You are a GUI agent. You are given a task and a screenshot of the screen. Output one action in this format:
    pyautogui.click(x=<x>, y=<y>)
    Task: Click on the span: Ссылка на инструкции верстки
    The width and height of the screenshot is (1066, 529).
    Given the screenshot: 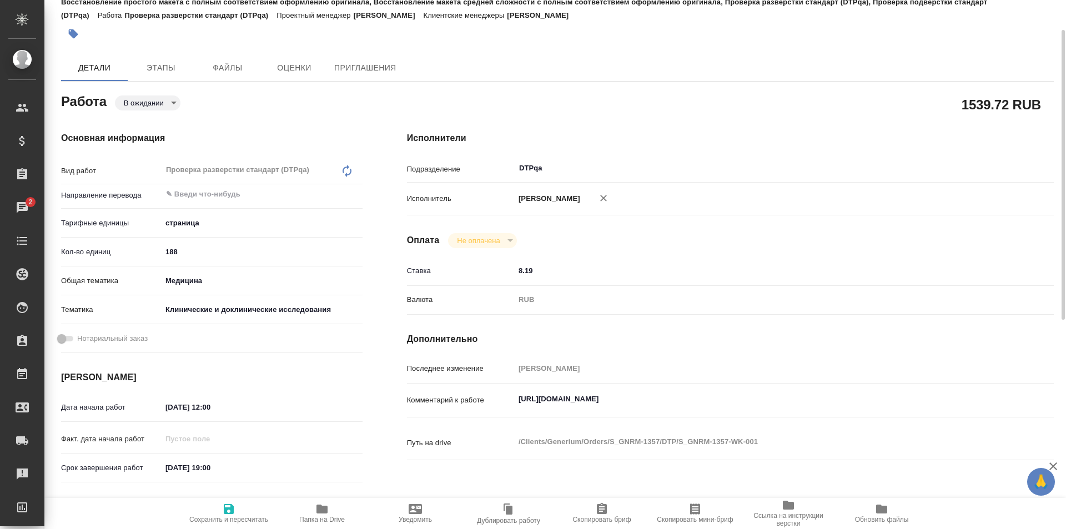 What is the action you would take?
    pyautogui.click(x=789, y=520)
    